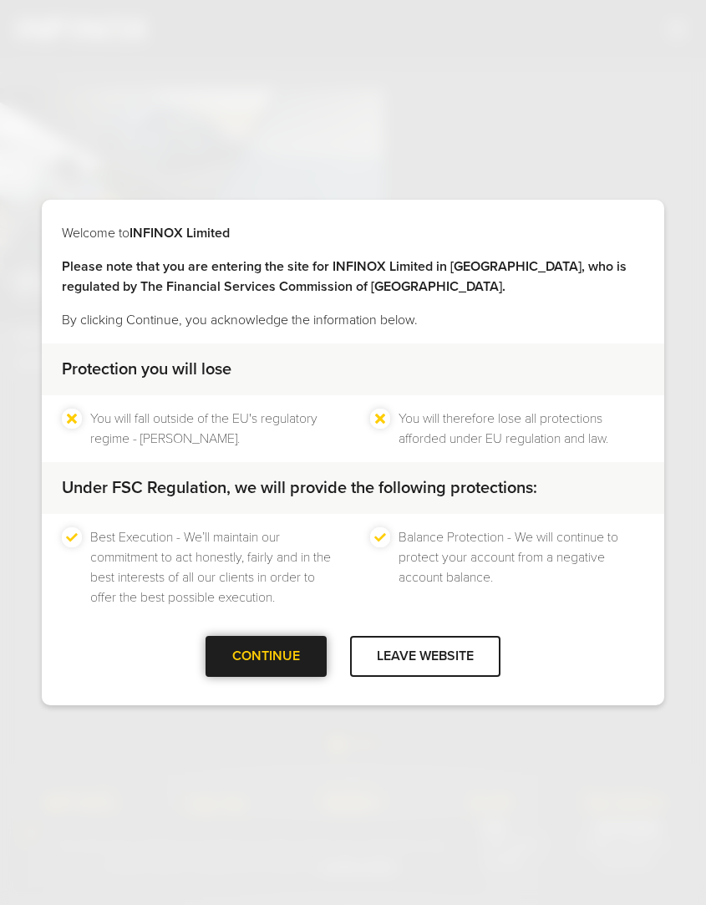  I want to click on div: CONTINUE, so click(266, 656).